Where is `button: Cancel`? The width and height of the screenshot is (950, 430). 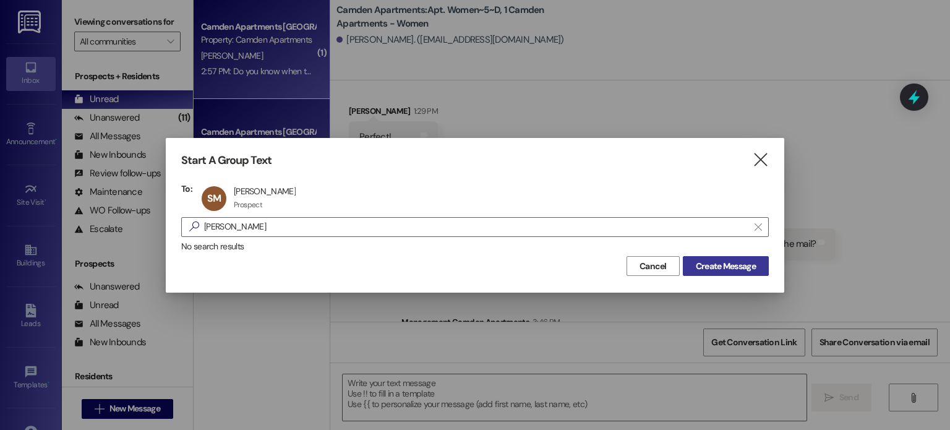 button: Cancel is located at coordinates (653, 266).